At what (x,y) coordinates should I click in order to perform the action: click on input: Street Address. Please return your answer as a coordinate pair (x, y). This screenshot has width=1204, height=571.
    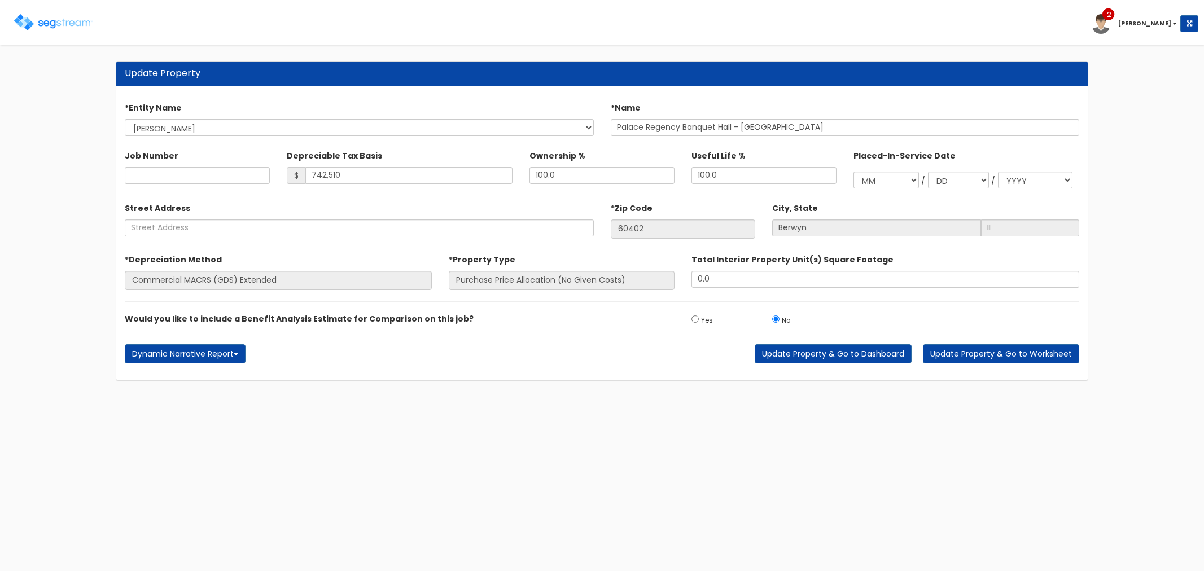
    Looking at the image, I should click on (359, 228).